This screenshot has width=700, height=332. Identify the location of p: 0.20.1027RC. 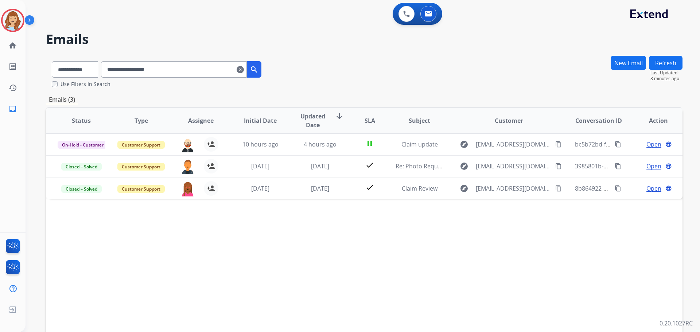
(676, 324).